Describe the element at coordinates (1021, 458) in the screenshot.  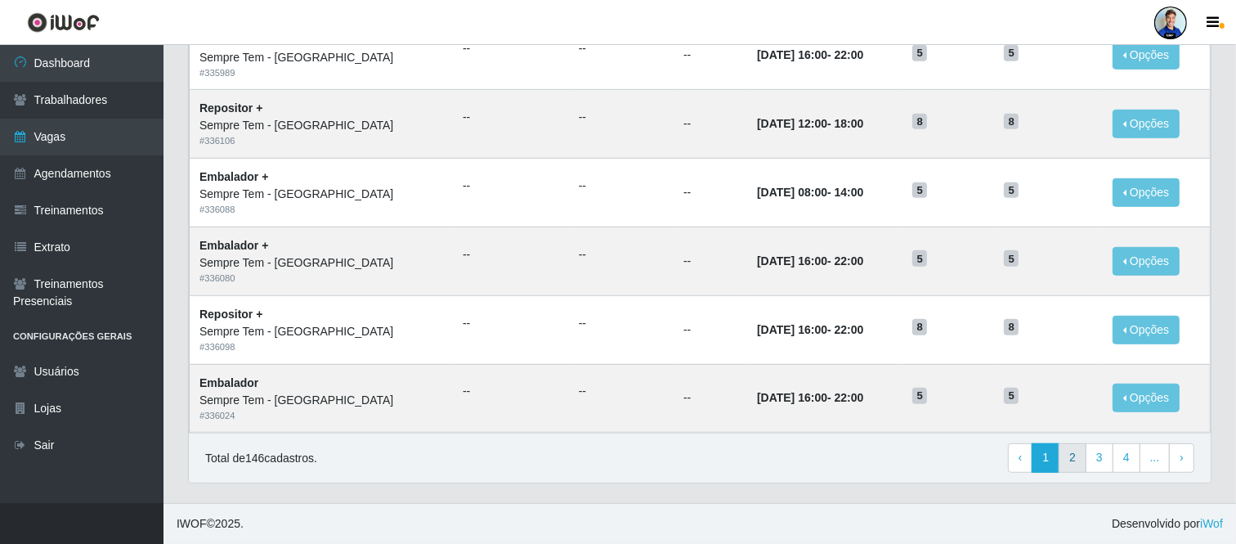
I see `a: Previous` at that location.